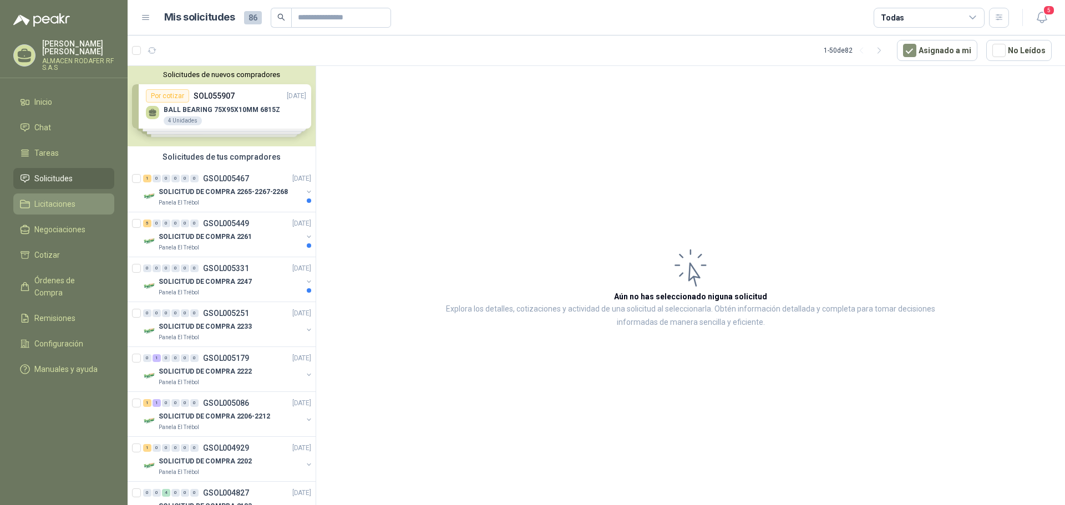  What do you see at coordinates (166, 493) in the screenshot?
I see `div: 4` at bounding box center [166, 493].